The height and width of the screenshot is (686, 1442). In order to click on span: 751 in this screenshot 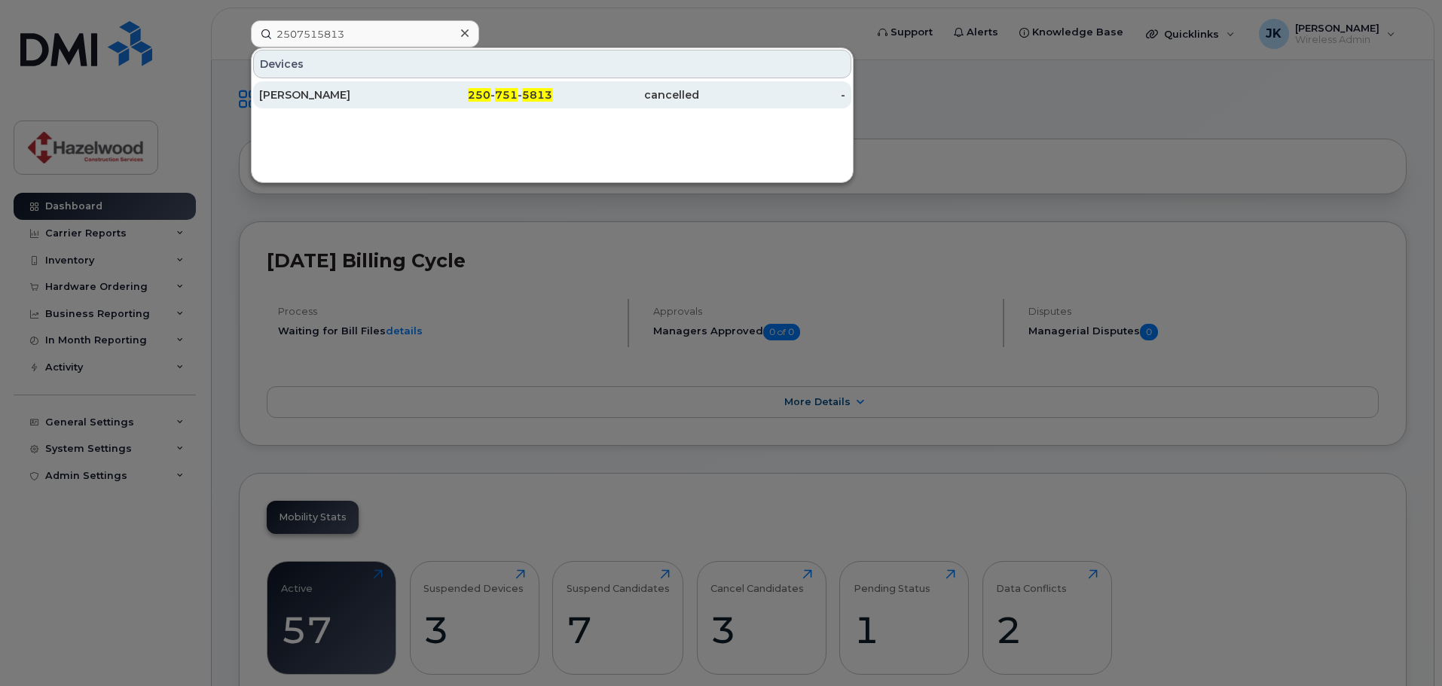, I will do `click(506, 95)`.